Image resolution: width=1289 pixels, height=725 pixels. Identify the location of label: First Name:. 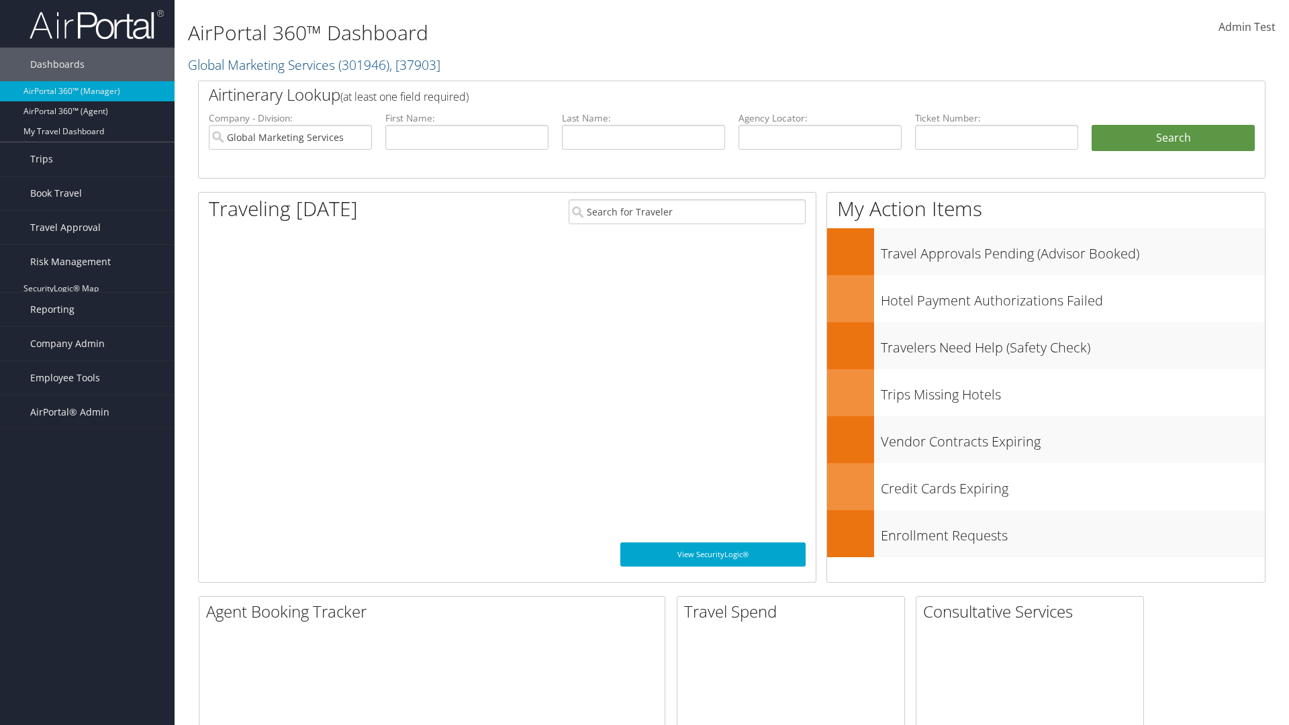
(467, 118).